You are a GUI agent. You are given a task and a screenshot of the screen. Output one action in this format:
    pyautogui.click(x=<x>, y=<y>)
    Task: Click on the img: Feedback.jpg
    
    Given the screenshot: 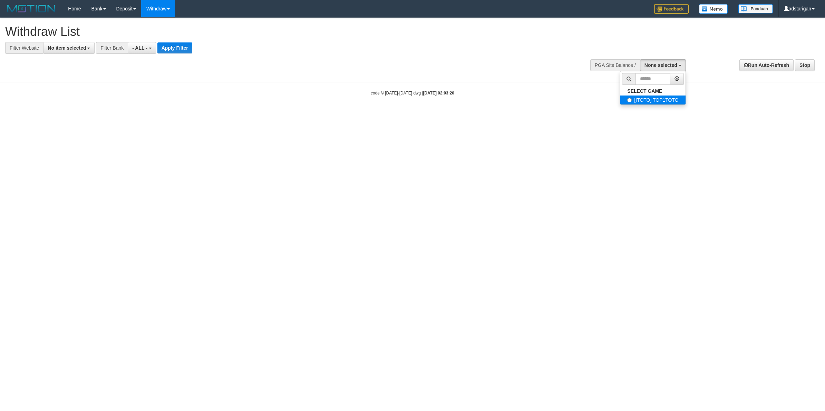 What is the action you would take?
    pyautogui.click(x=671, y=9)
    